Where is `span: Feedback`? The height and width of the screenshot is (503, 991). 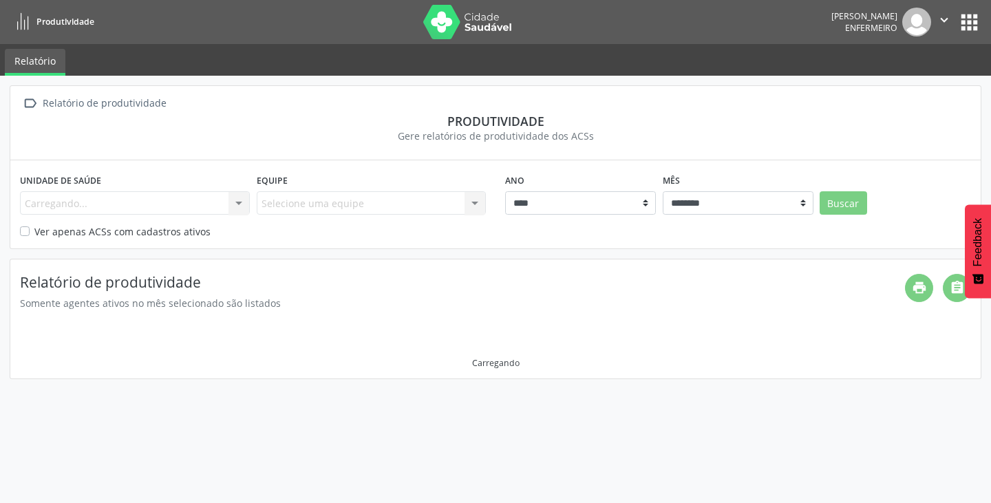
span: Feedback is located at coordinates (977, 242).